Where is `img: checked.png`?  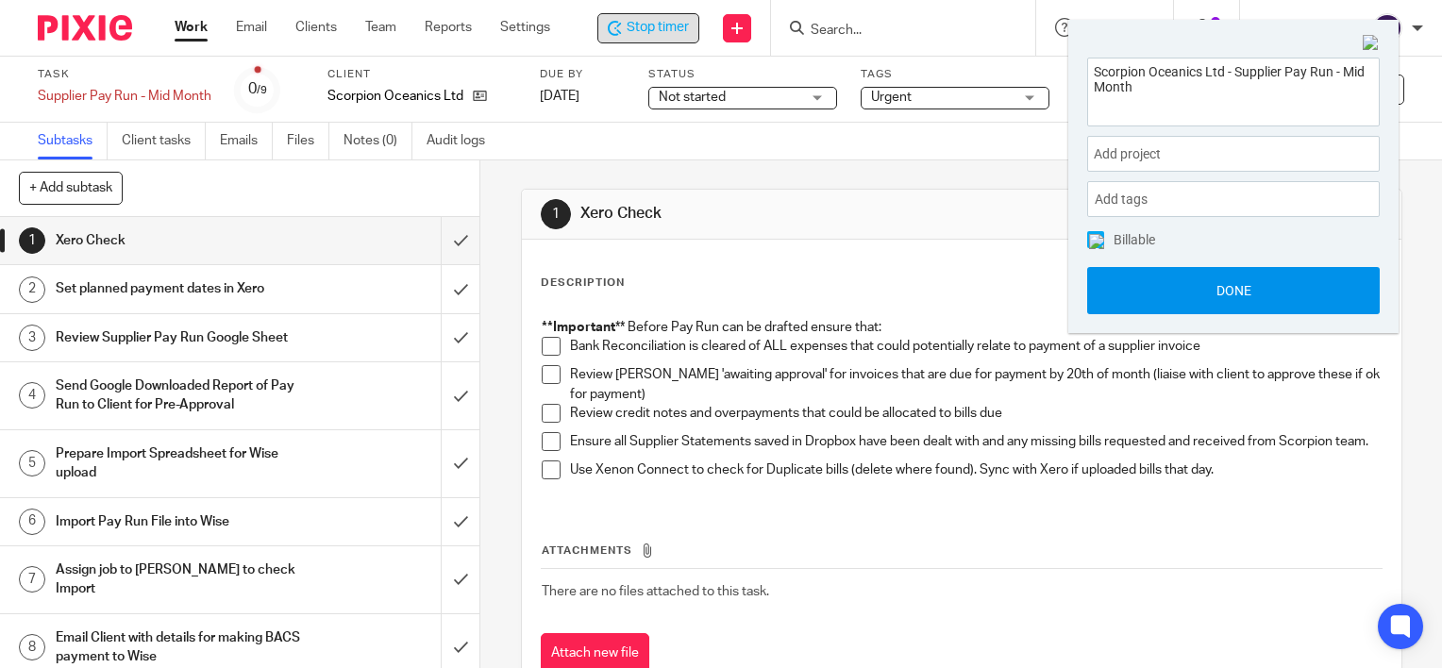 img: checked.png is located at coordinates (1096, 242).